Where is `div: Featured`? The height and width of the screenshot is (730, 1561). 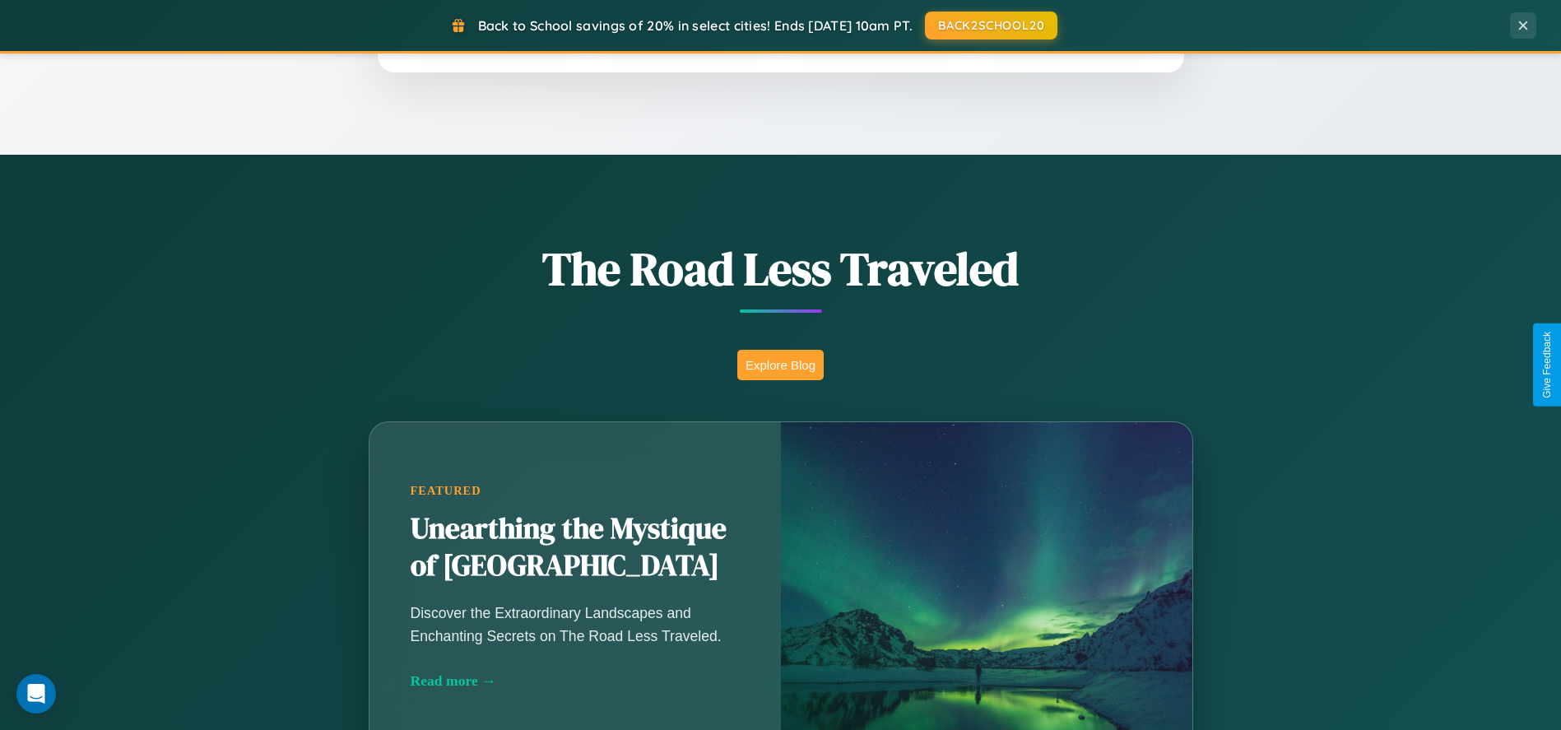
div: Featured is located at coordinates (575, 490).